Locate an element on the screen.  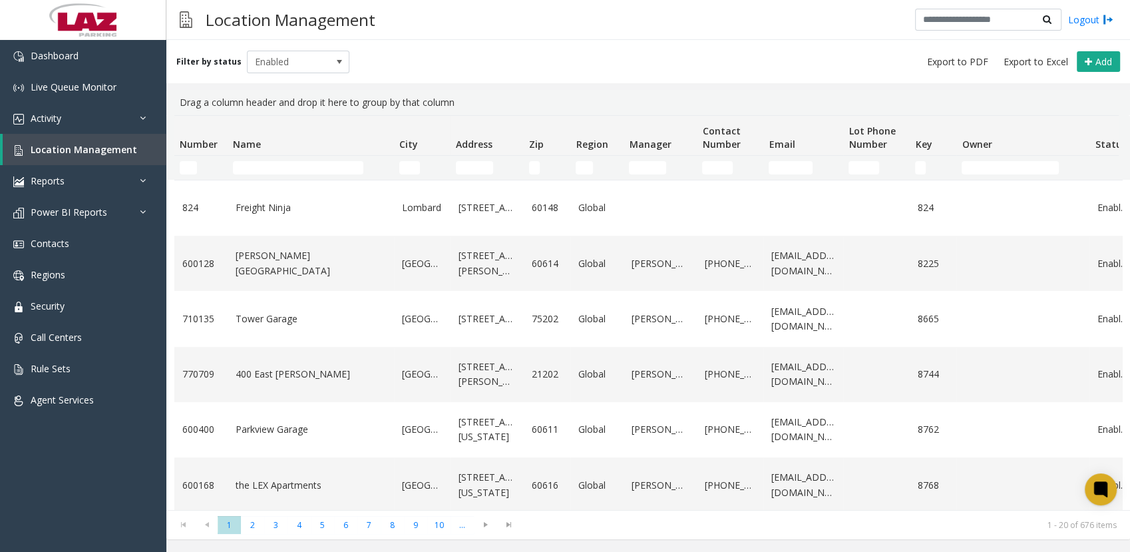
a: the LEX Apartments is located at coordinates (311, 485).